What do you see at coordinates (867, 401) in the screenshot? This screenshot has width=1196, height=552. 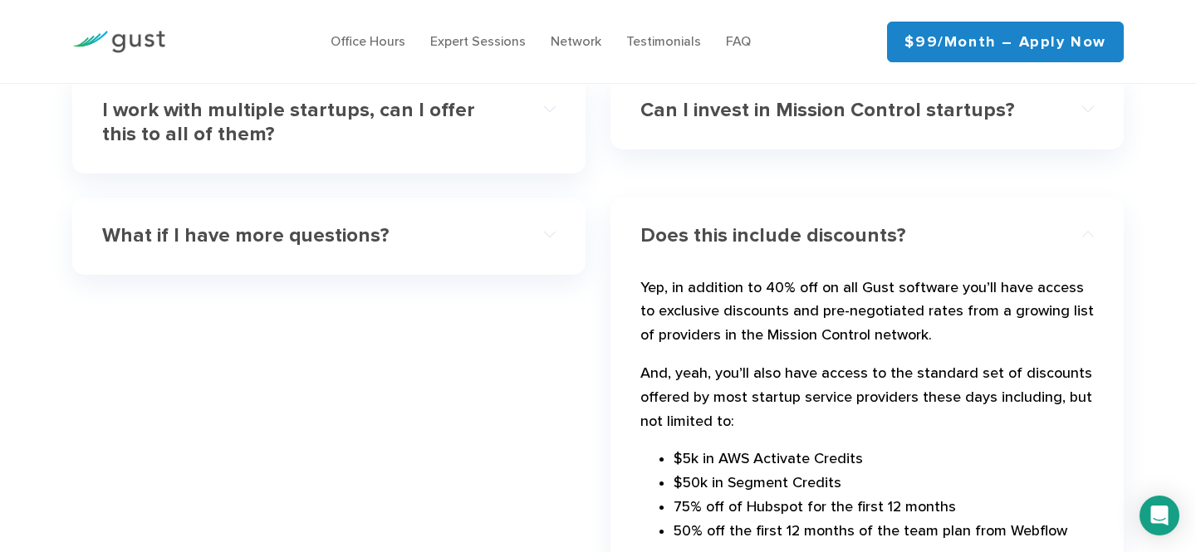 I see `p: And, yeah, you’ll also have access to the standard set of discounts offered by most startup servi...` at bounding box center [867, 401].